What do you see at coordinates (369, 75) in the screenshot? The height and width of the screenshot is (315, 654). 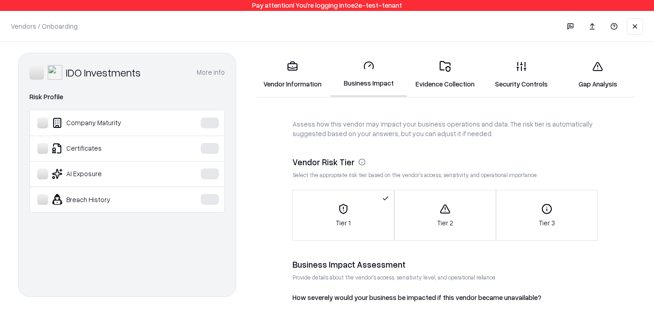 I see `a: Business Impact` at bounding box center [369, 75].